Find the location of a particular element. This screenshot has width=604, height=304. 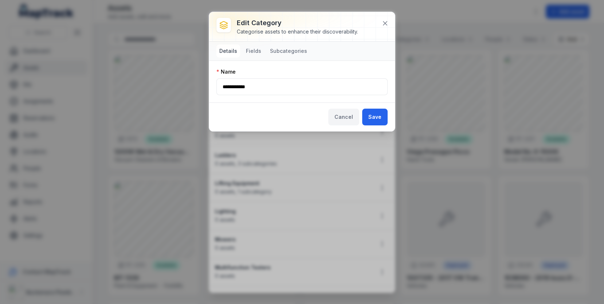

button: Details is located at coordinates (228, 51).